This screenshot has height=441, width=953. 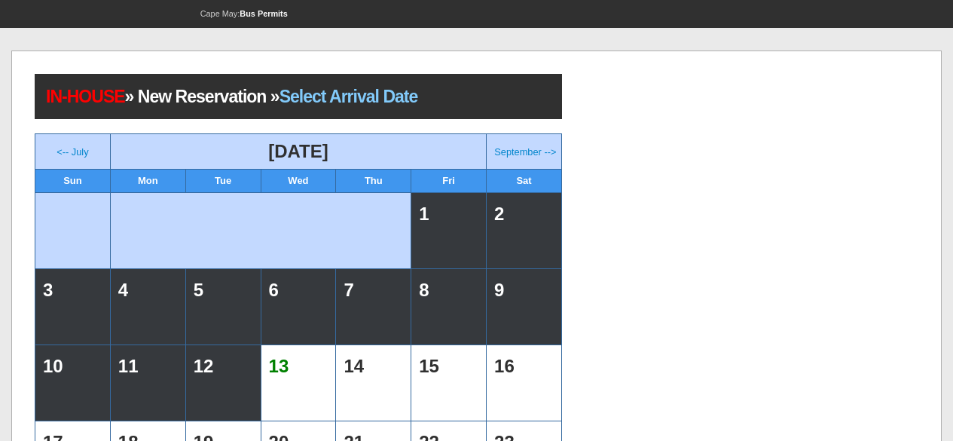 What do you see at coordinates (298, 96) in the screenshot?
I see `h1: » New Reservation »` at bounding box center [298, 96].